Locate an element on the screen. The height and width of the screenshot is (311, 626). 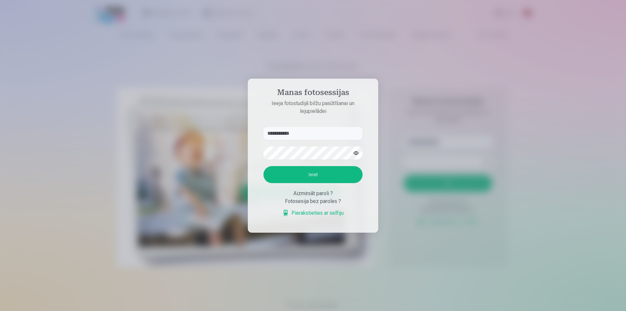
h4: Manas fotosessijas is located at coordinates (313, 94).